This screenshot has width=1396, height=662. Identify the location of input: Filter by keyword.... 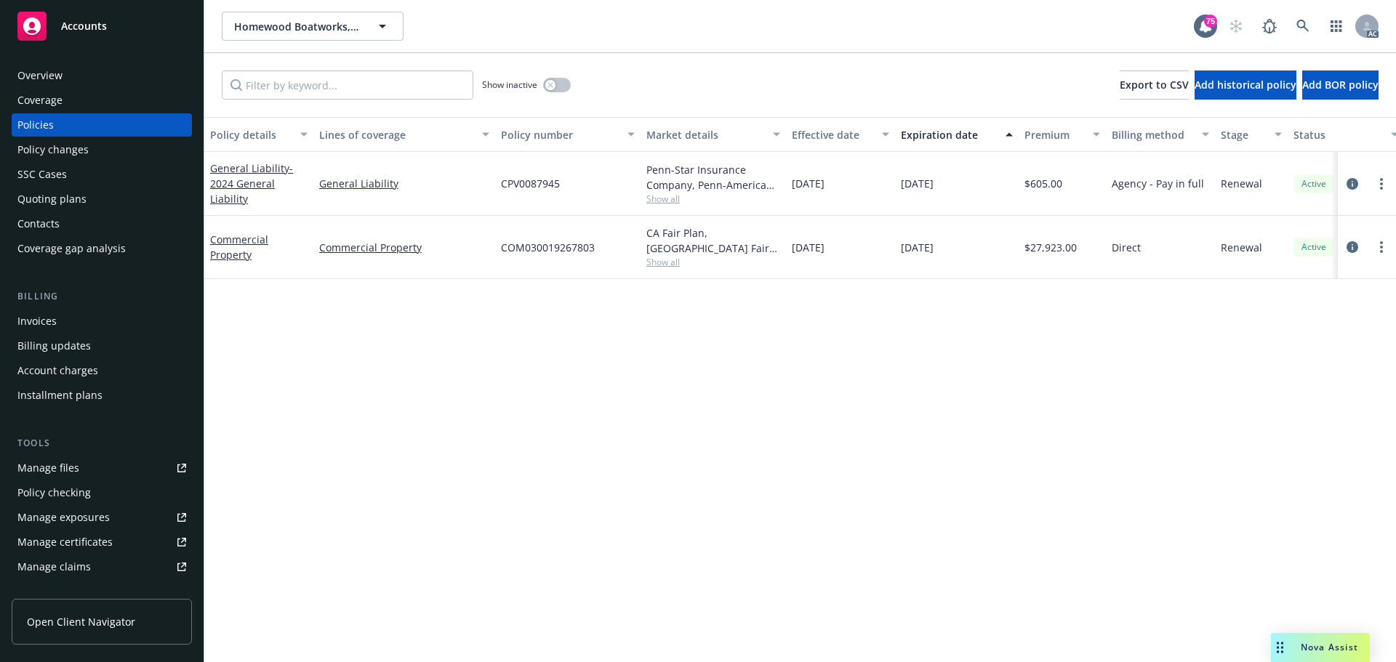
(347, 85).